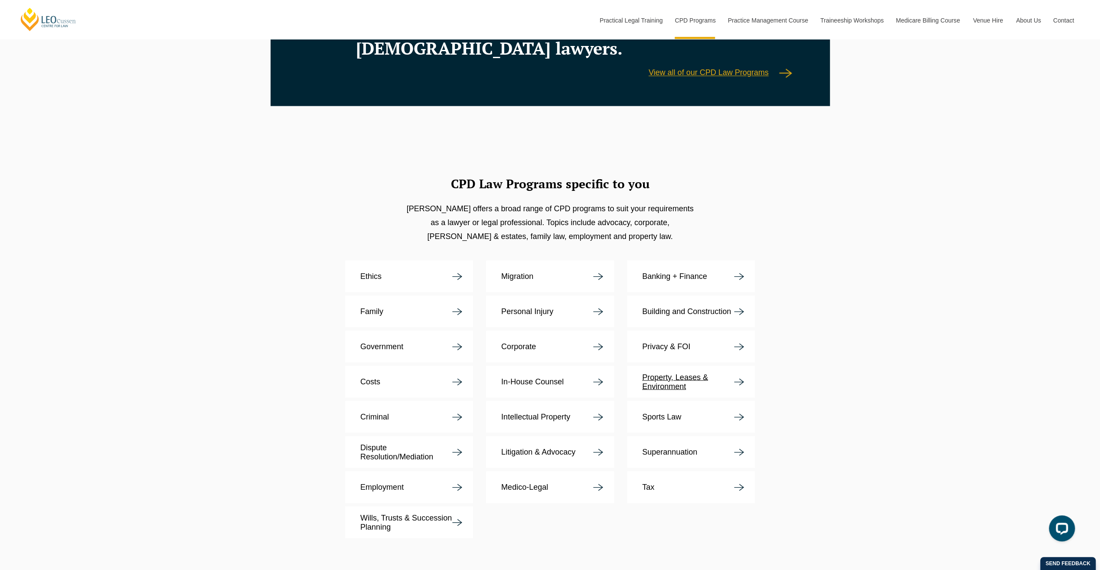 This screenshot has width=1100, height=570. What do you see at coordinates (675, 276) in the screenshot?
I see `p: Banking + Finance` at bounding box center [675, 276].